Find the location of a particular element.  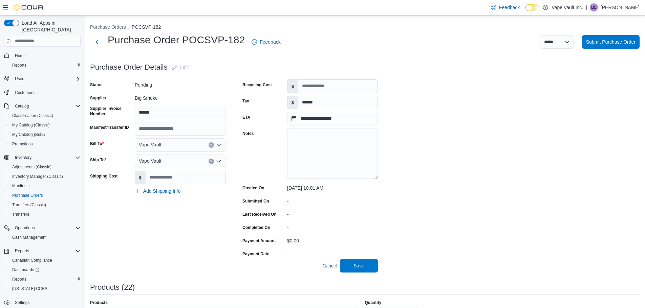

button: Settings is located at coordinates (42, 303).